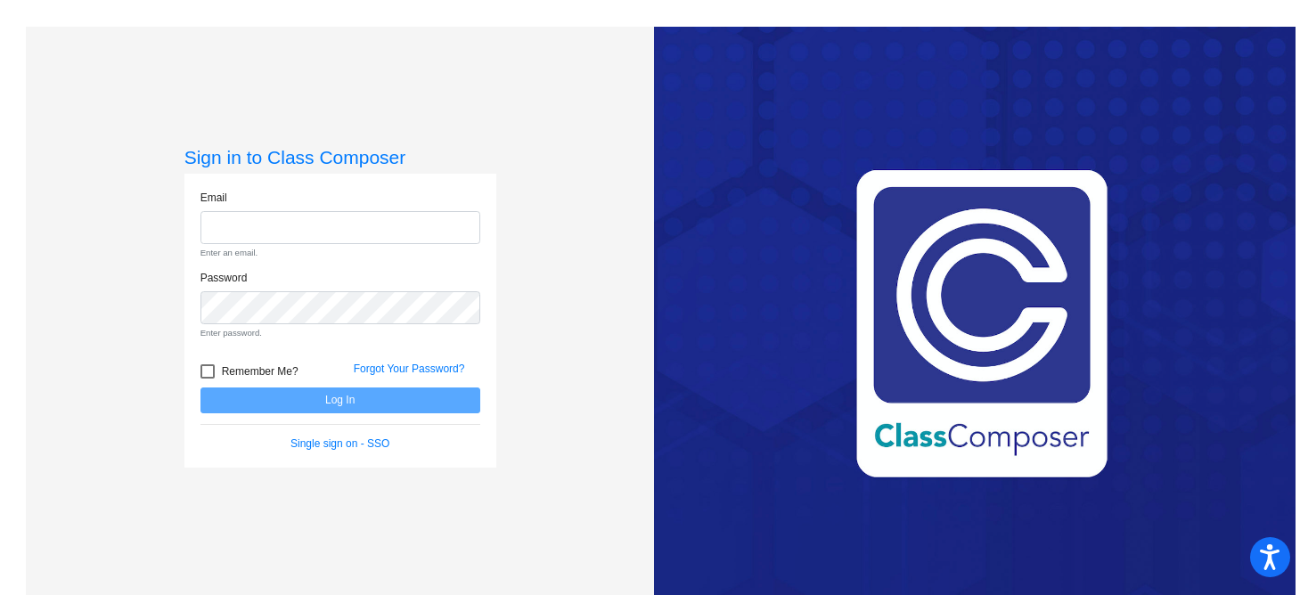 The height and width of the screenshot is (595, 1308). What do you see at coordinates (224, 278) in the screenshot?
I see `label: Password` at bounding box center [224, 278].